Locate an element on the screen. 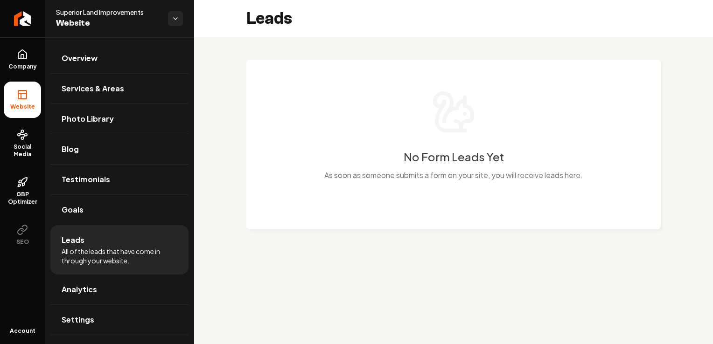 The width and height of the screenshot is (713, 344). span: Services & Areas is located at coordinates (93, 89).